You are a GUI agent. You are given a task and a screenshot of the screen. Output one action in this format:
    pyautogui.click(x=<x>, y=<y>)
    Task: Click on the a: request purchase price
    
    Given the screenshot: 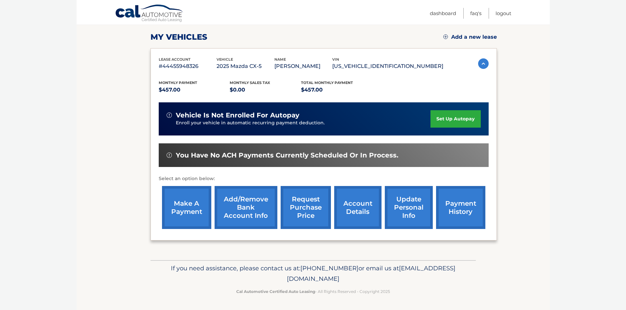 What is the action you would take?
    pyautogui.click(x=305, y=208)
    